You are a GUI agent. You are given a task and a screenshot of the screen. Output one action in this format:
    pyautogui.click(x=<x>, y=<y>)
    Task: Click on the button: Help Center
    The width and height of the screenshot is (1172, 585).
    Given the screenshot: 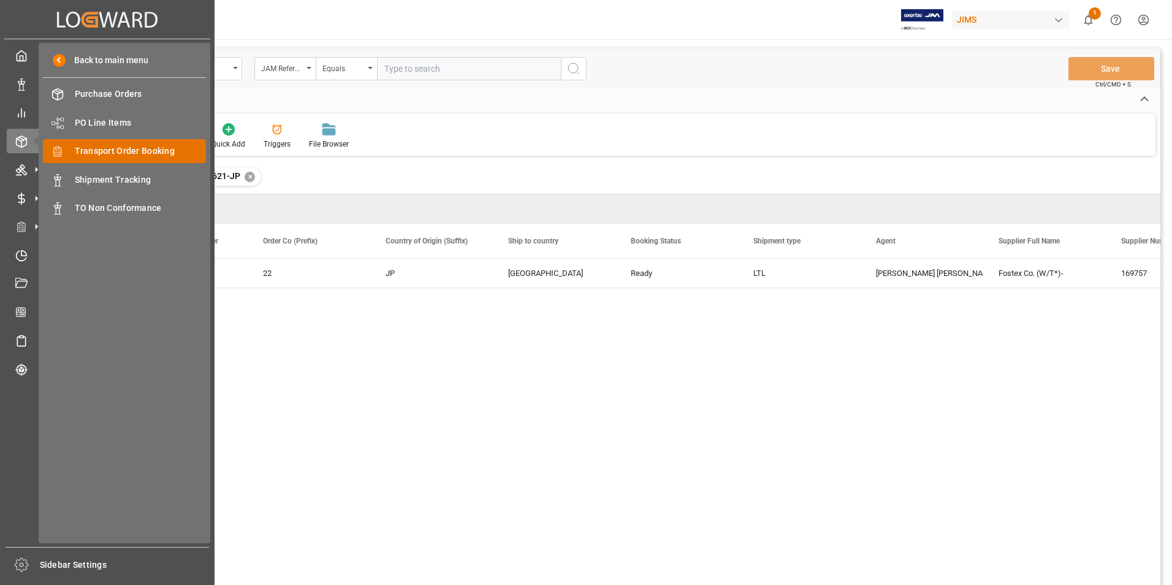 What is the action you would take?
    pyautogui.click(x=1115, y=20)
    